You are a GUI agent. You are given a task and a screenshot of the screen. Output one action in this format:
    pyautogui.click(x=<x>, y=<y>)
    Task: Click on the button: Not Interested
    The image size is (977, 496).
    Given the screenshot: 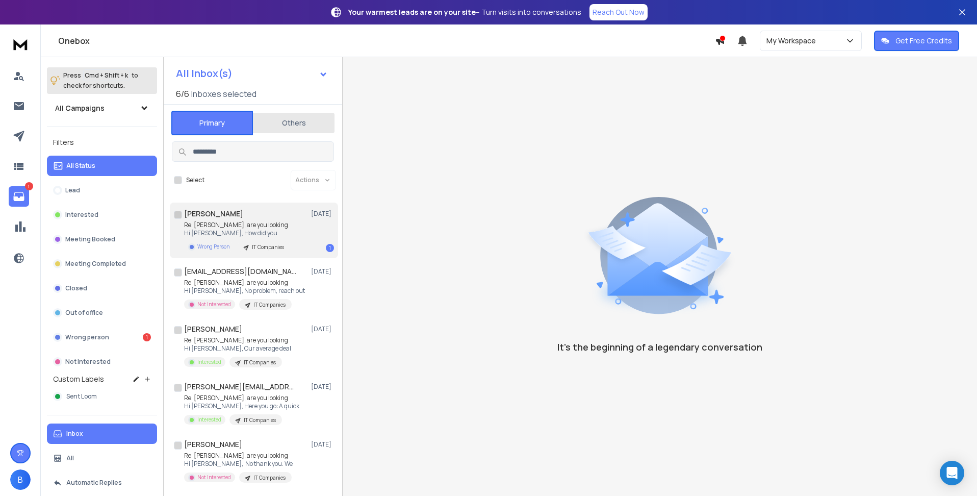 What is the action you would take?
    pyautogui.click(x=102, y=362)
    